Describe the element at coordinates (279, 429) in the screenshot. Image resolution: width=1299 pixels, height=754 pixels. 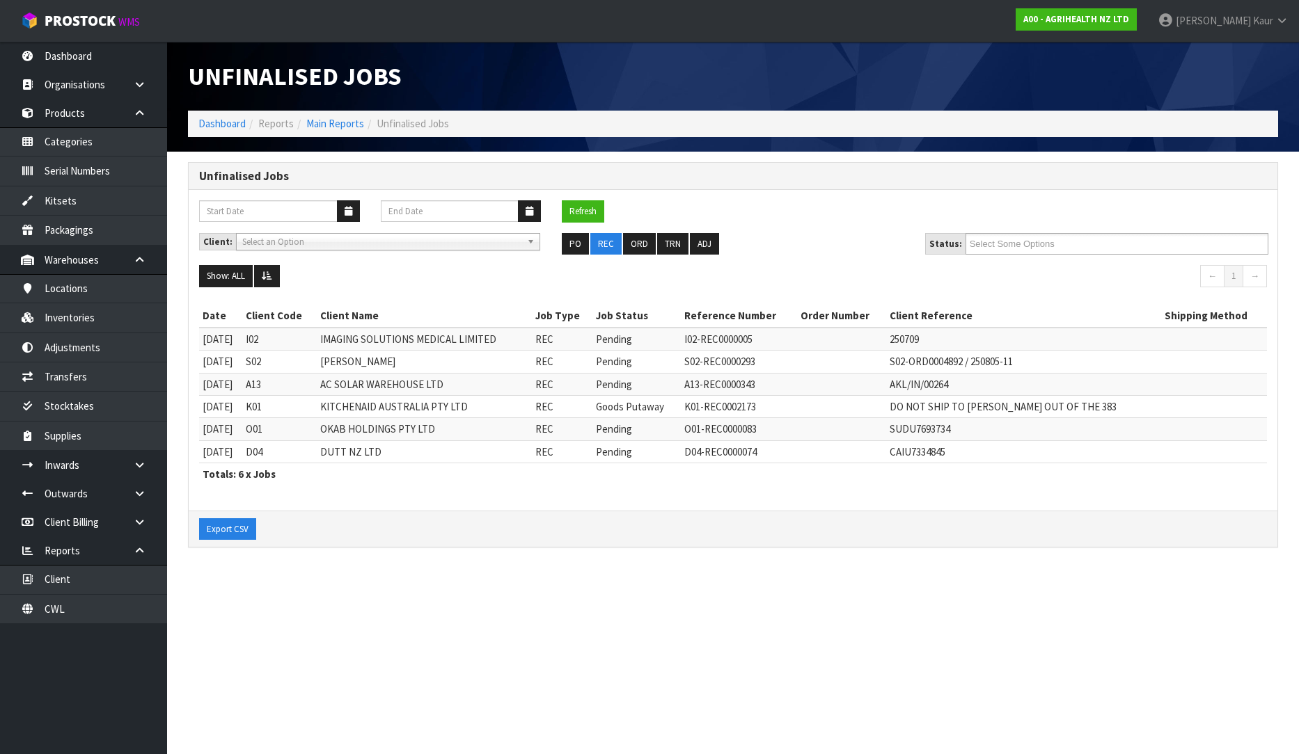
I see `td: O01` at that location.